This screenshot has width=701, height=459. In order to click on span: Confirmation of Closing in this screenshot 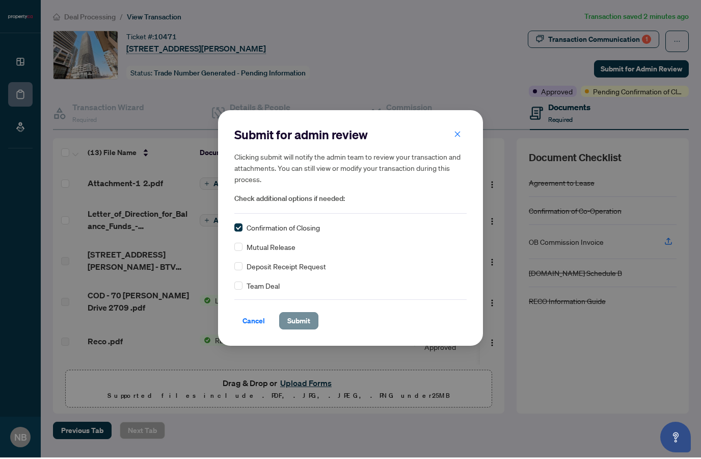, I will do `click(283, 229)`.